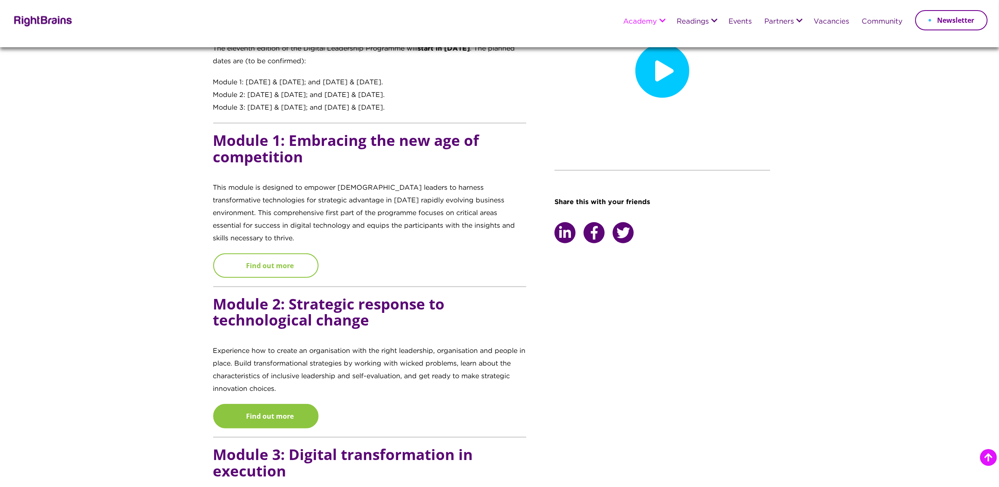 The height and width of the screenshot is (487, 999). Describe the element at coordinates (740, 22) in the screenshot. I see `a: Events` at that location.